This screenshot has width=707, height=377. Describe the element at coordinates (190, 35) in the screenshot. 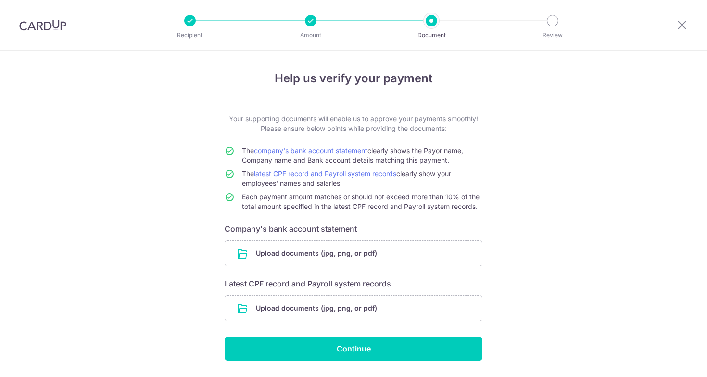

I see `p: Recipient` at that location.